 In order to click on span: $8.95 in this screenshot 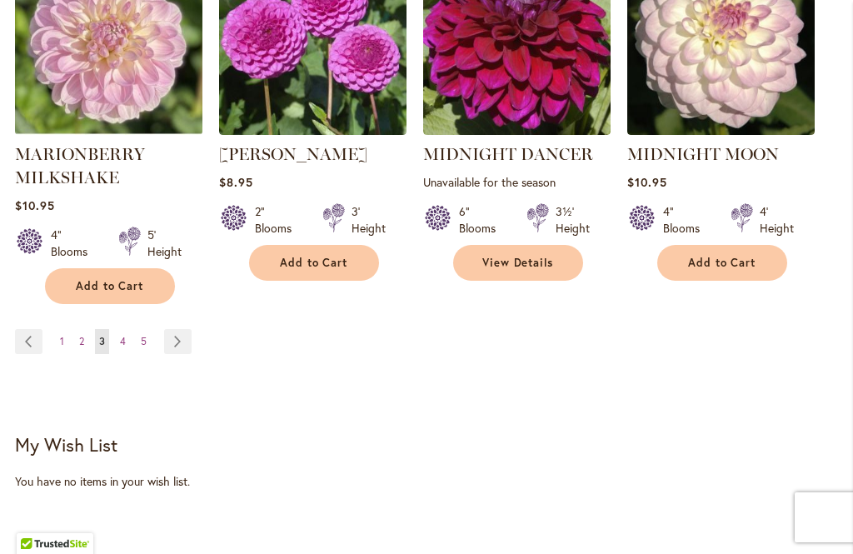, I will do `click(236, 182)`.